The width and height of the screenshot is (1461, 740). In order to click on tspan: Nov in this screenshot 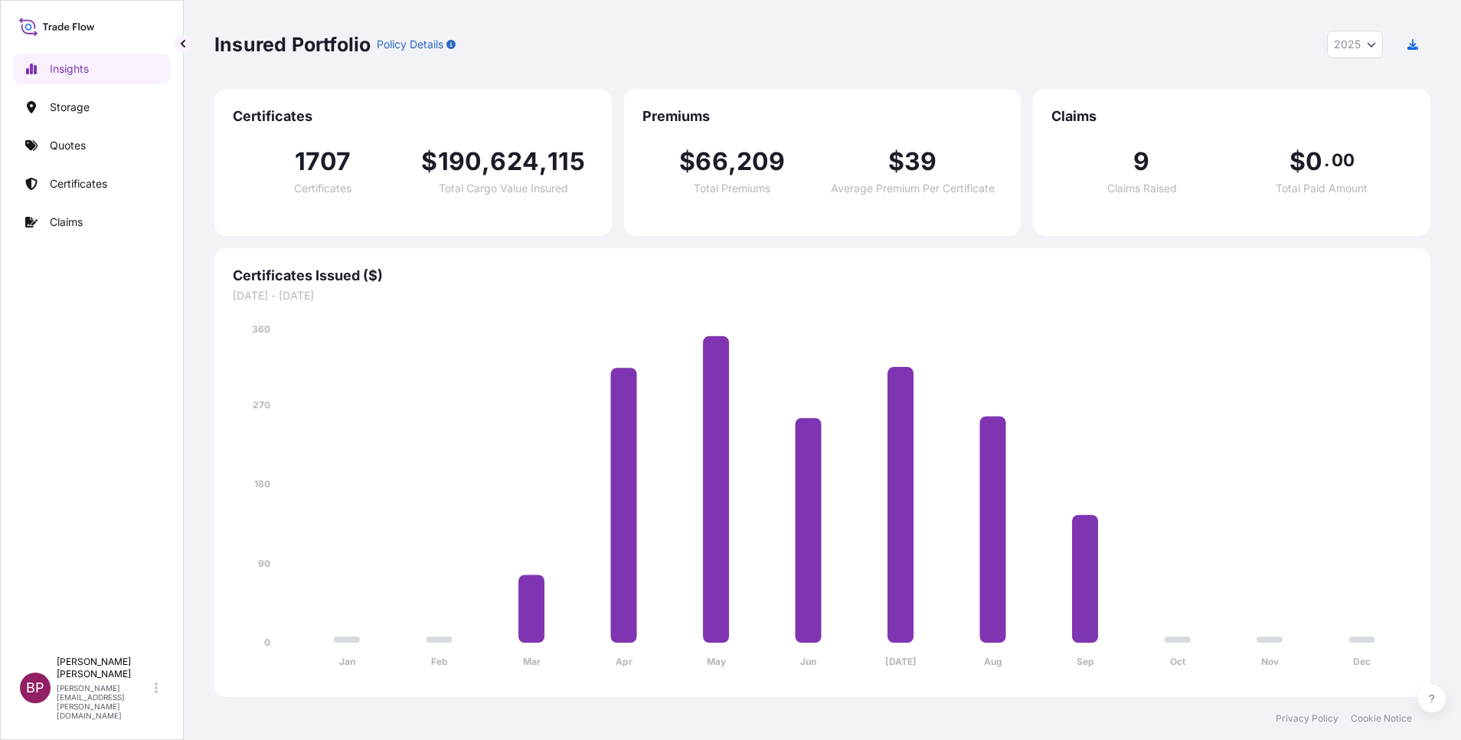, I will do `click(1270, 661)`.